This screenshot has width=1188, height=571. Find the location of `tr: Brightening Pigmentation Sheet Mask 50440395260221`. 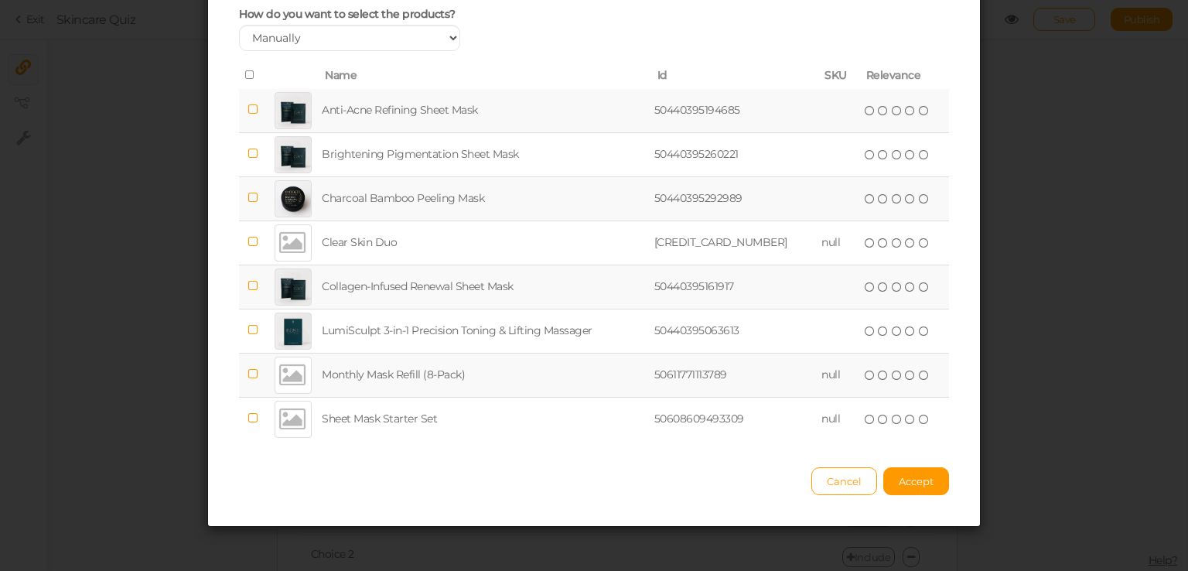

tr: Brightening Pigmentation Sheet Mask 50440395260221 is located at coordinates (594, 154).